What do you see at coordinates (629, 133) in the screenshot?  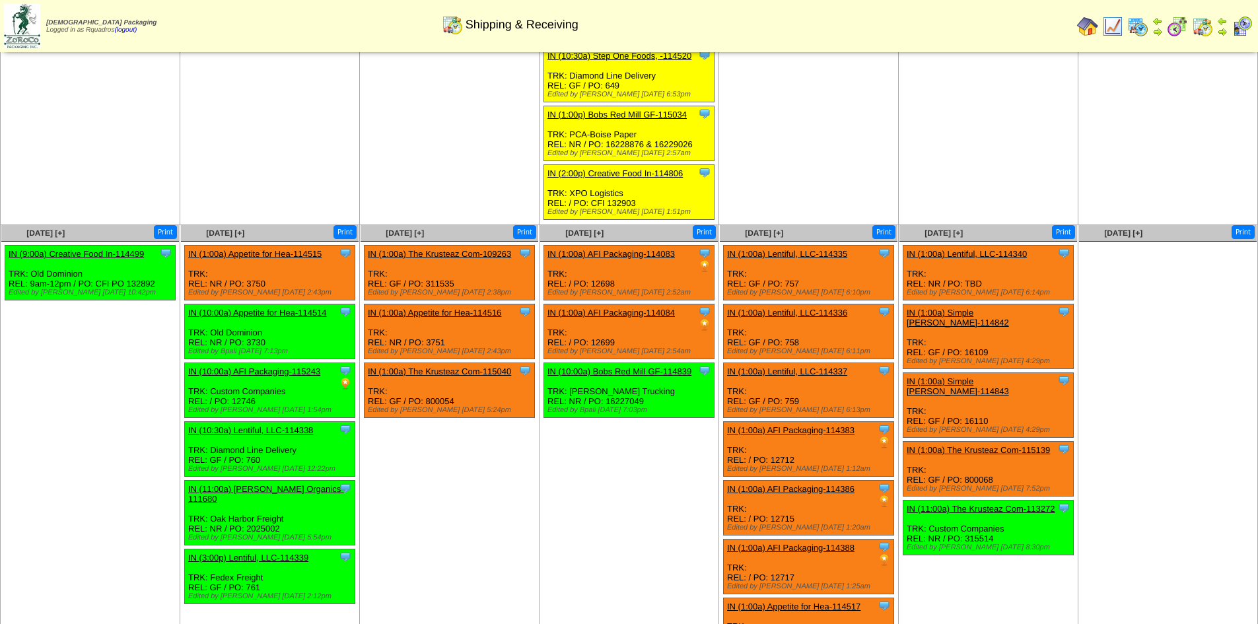 I see `div: TRK: PCA-Boise Paper REL: NR / PO: 16228876 & 16229026` at bounding box center [629, 133].